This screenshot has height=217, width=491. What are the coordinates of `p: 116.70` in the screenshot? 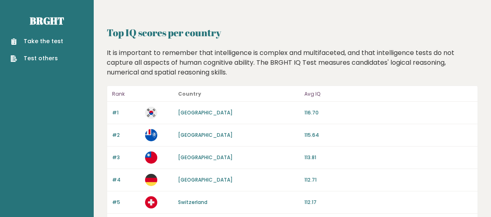 It's located at (389, 113).